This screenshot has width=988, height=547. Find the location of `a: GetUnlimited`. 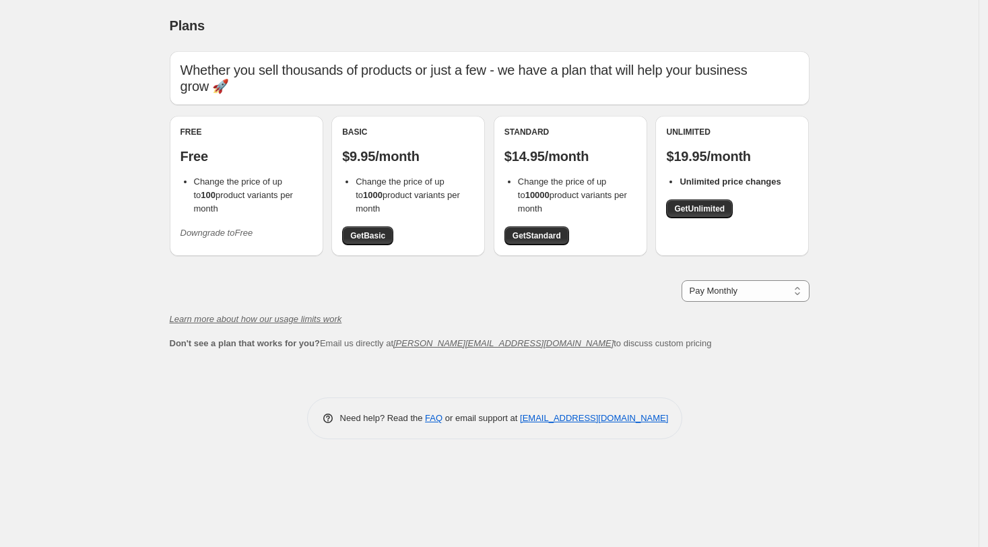

a: GetUnlimited is located at coordinates (699, 209).